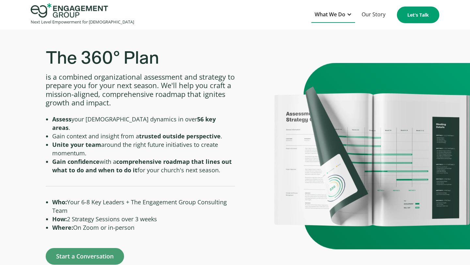 The image size is (470, 265). Describe the element at coordinates (180, 136) in the screenshot. I see `strong: trusted outside perspective` at that location.